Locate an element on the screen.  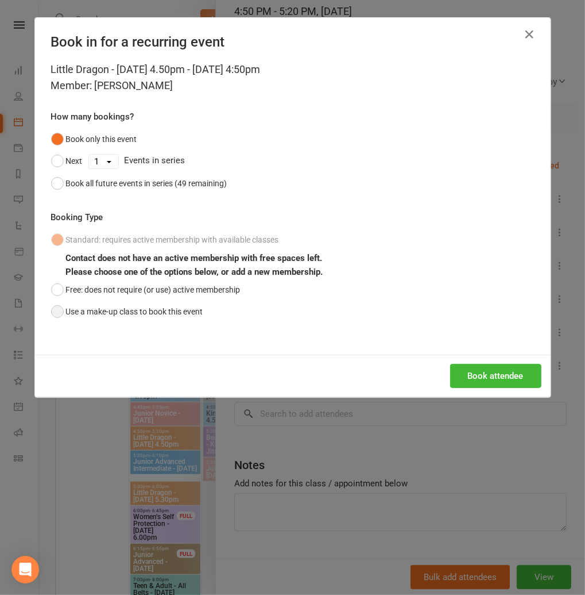
button: Next is located at coordinates (67, 161).